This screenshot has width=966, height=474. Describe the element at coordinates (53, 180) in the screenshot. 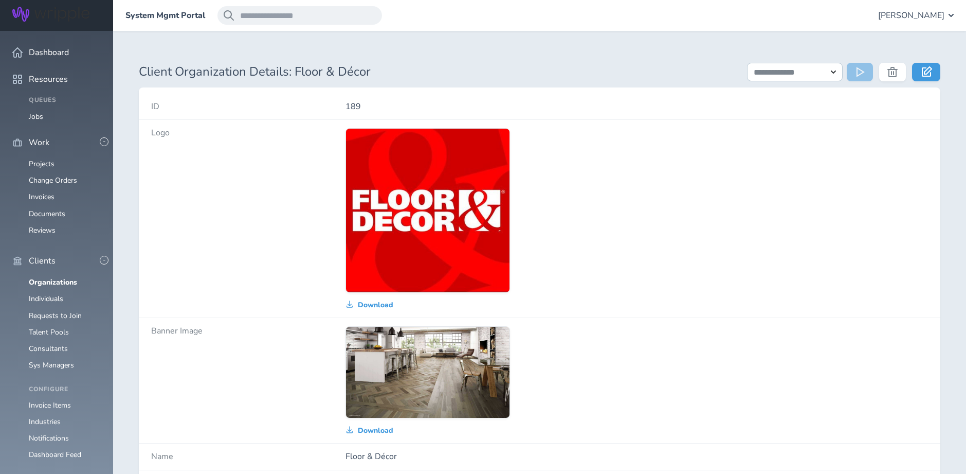

I see `a: Change Orders` at that location.